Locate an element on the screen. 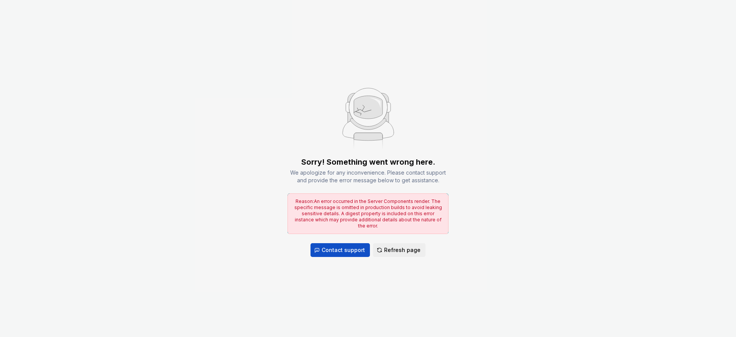  button: Refresh page is located at coordinates (399, 250).